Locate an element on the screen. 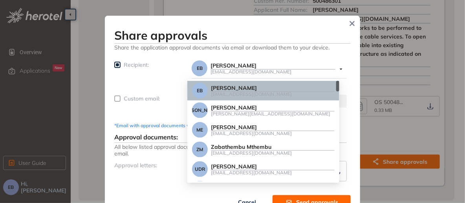  span: All below listed approval documents will be send to a selected recipient or to the entered email. is located at coordinates (230, 150).